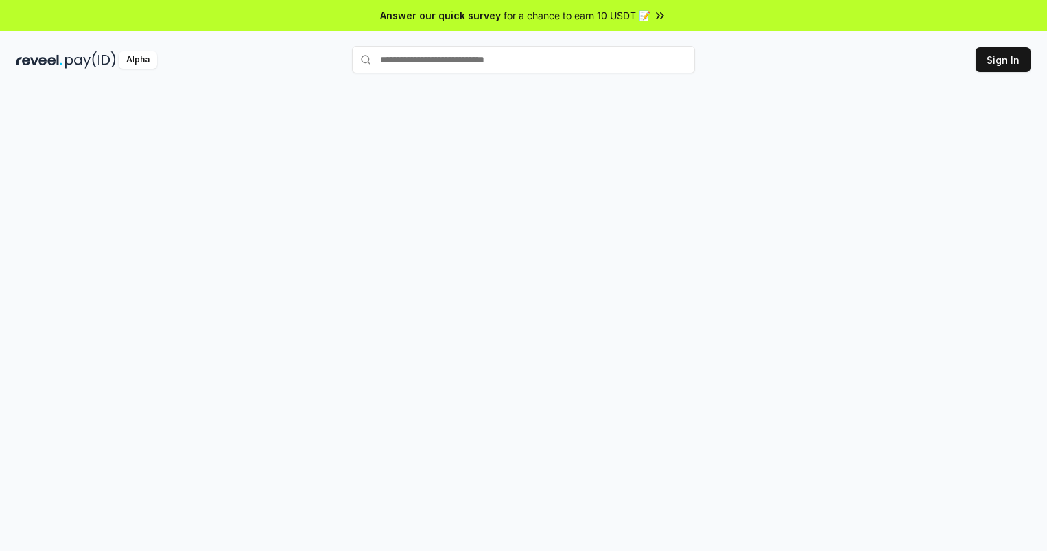  What do you see at coordinates (441, 15) in the screenshot?
I see `span: Answer our quick survey` at bounding box center [441, 15].